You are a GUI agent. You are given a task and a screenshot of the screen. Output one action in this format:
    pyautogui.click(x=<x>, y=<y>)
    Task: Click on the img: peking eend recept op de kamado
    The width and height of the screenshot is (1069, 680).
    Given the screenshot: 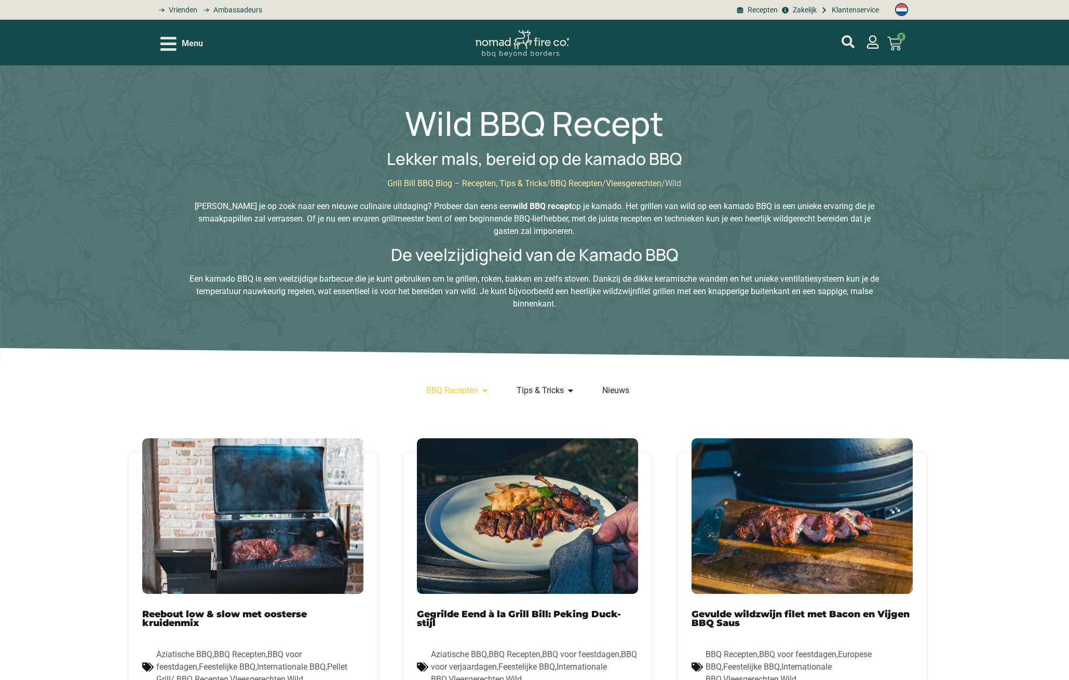 What is the action you would take?
    pyautogui.click(x=527, y=516)
    